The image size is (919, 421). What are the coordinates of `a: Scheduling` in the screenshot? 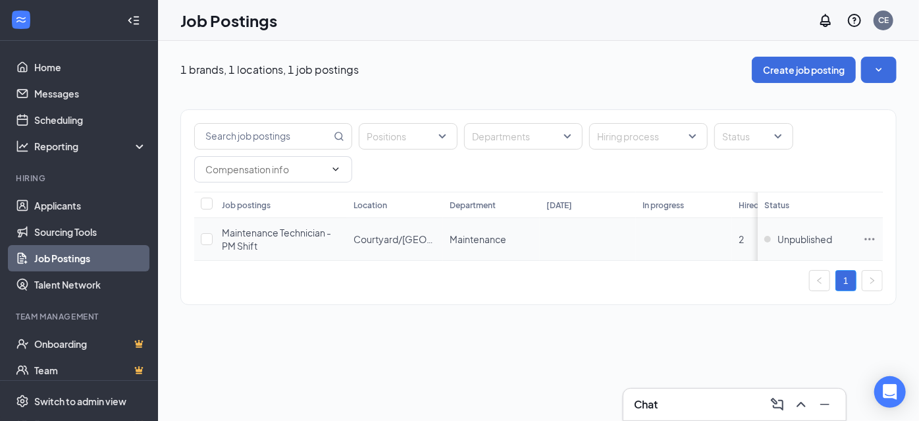 It's located at (90, 120).